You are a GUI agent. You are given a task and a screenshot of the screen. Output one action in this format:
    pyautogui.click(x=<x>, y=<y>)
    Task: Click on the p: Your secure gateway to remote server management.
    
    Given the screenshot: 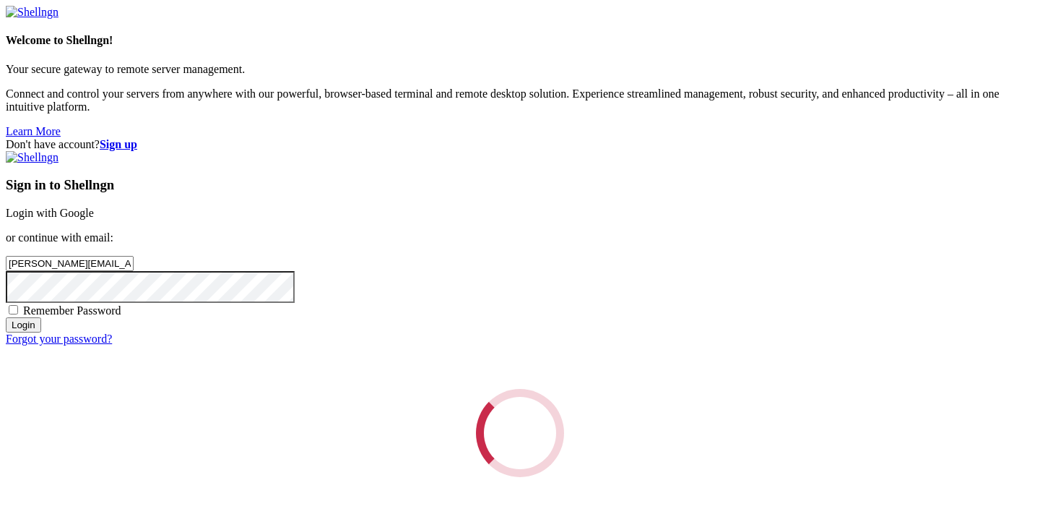 What is the action you would take?
    pyautogui.click(x=520, y=69)
    